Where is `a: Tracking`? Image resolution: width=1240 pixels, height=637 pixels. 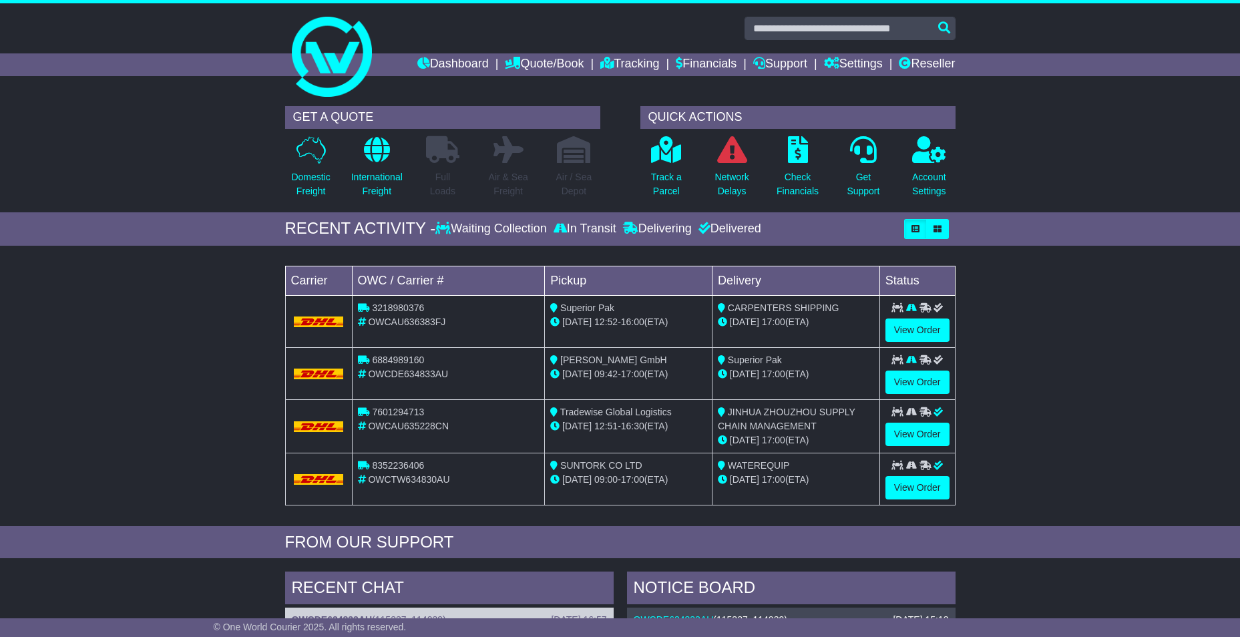
a: Tracking is located at coordinates (630, 65).